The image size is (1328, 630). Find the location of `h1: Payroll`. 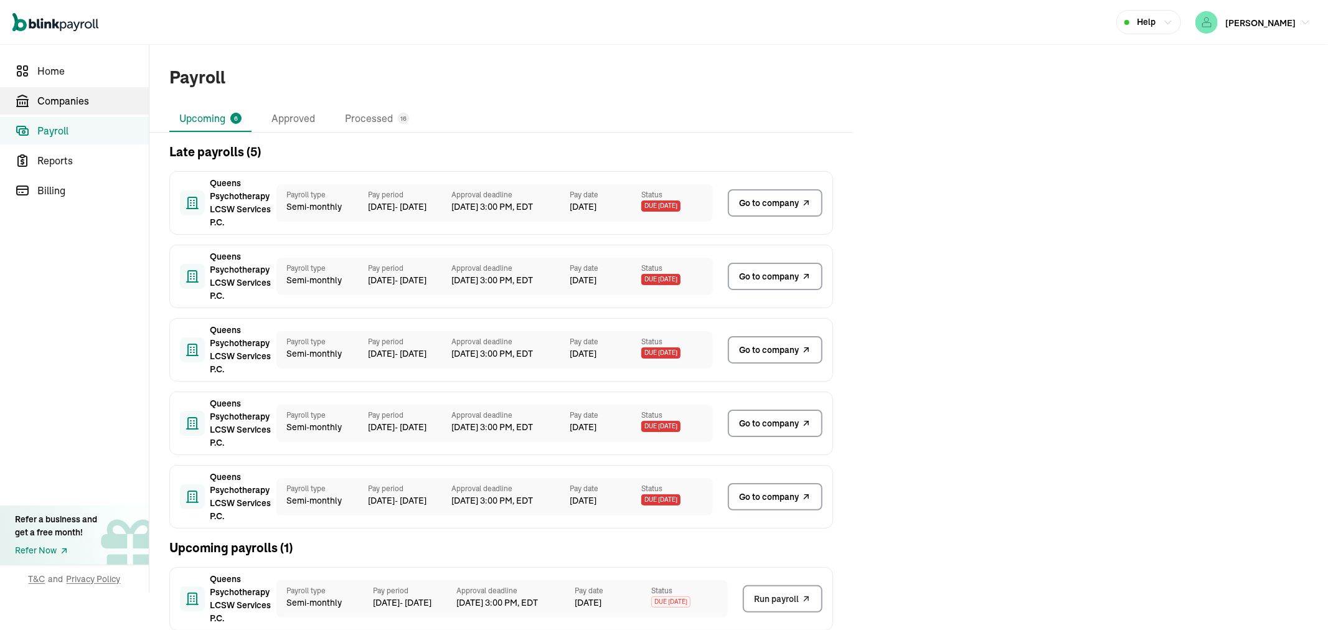

h1: Payroll is located at coordinates (197, 78).